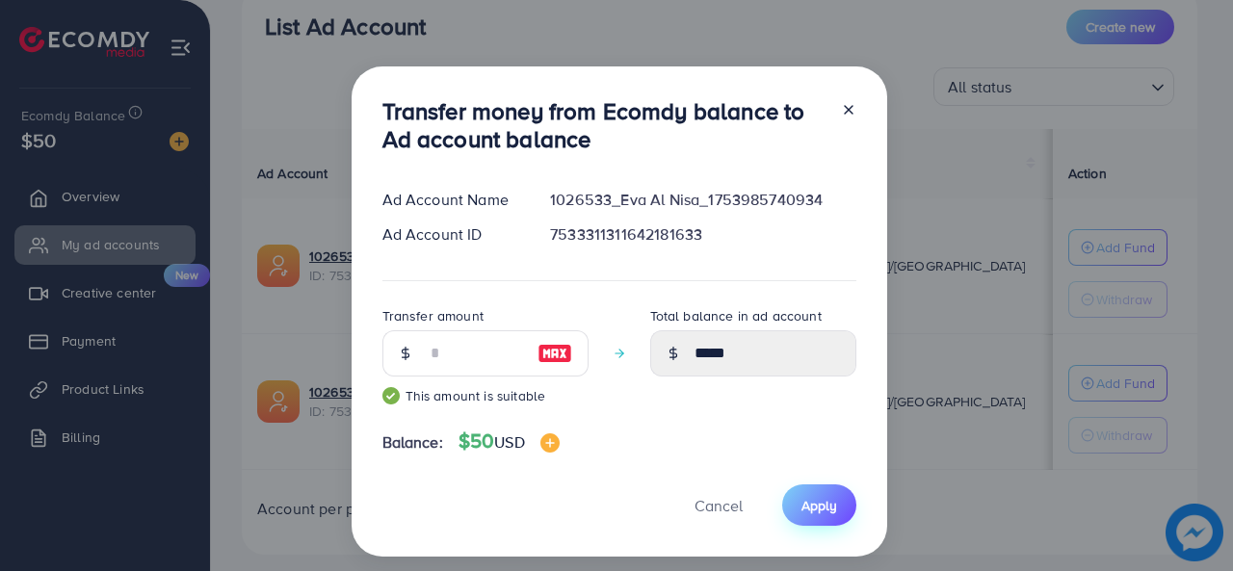  I want to click on span: USD, so click(509, 442).